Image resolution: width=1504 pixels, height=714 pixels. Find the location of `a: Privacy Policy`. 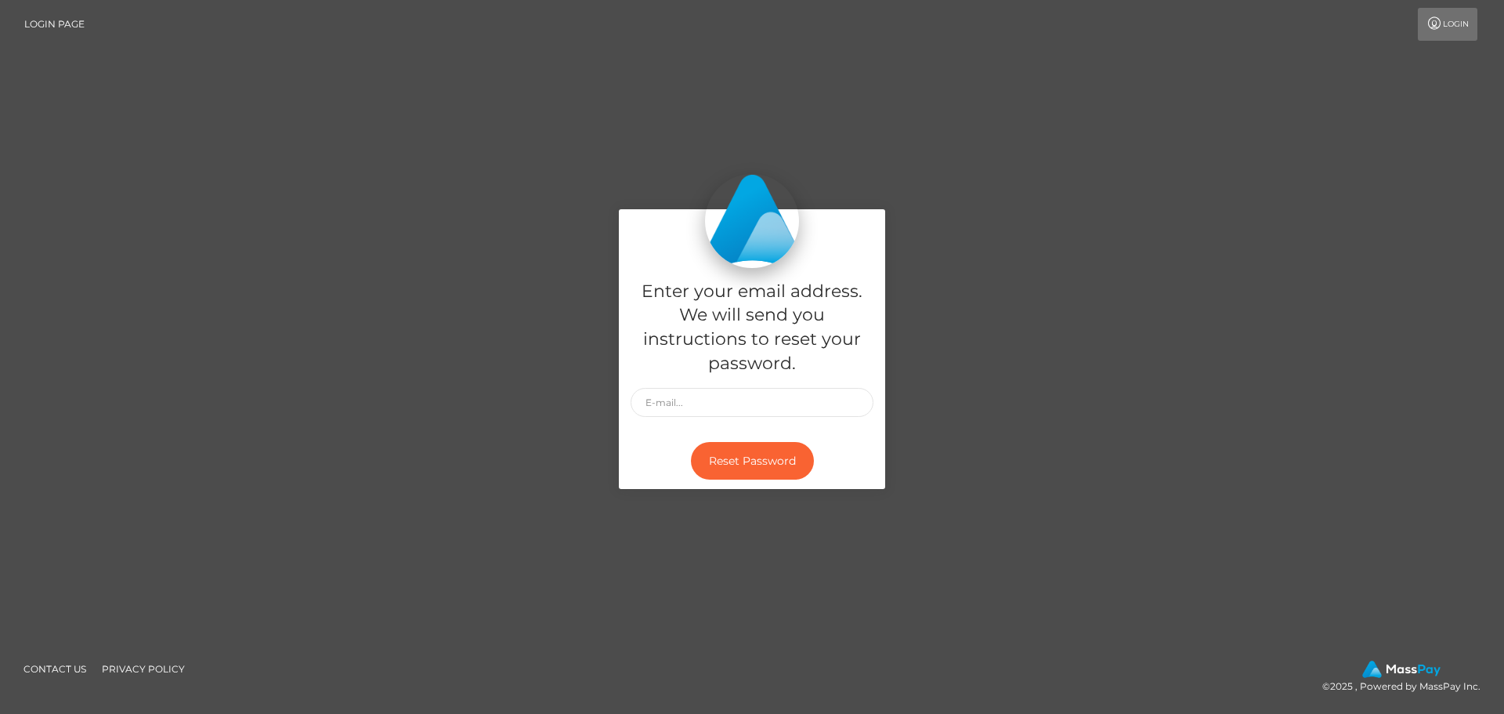

a: Privacy Policy is located at coordinates (143, 668).